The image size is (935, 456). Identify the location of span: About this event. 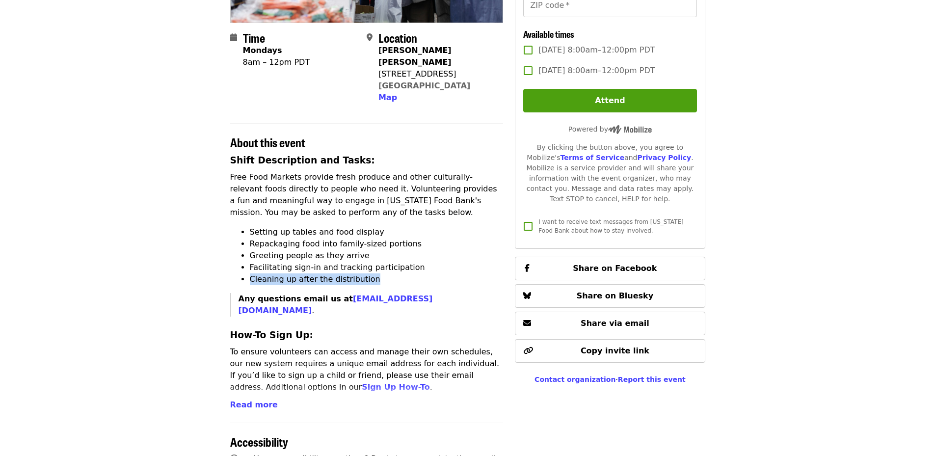
(268, 142).